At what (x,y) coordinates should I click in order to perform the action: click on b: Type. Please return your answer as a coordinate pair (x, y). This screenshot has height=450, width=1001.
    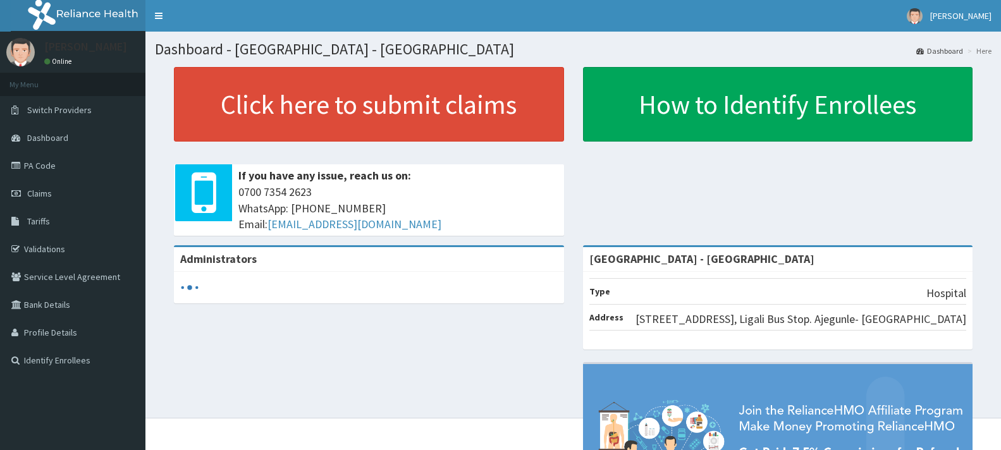
    Looking at the image, I should click on (599, 291).